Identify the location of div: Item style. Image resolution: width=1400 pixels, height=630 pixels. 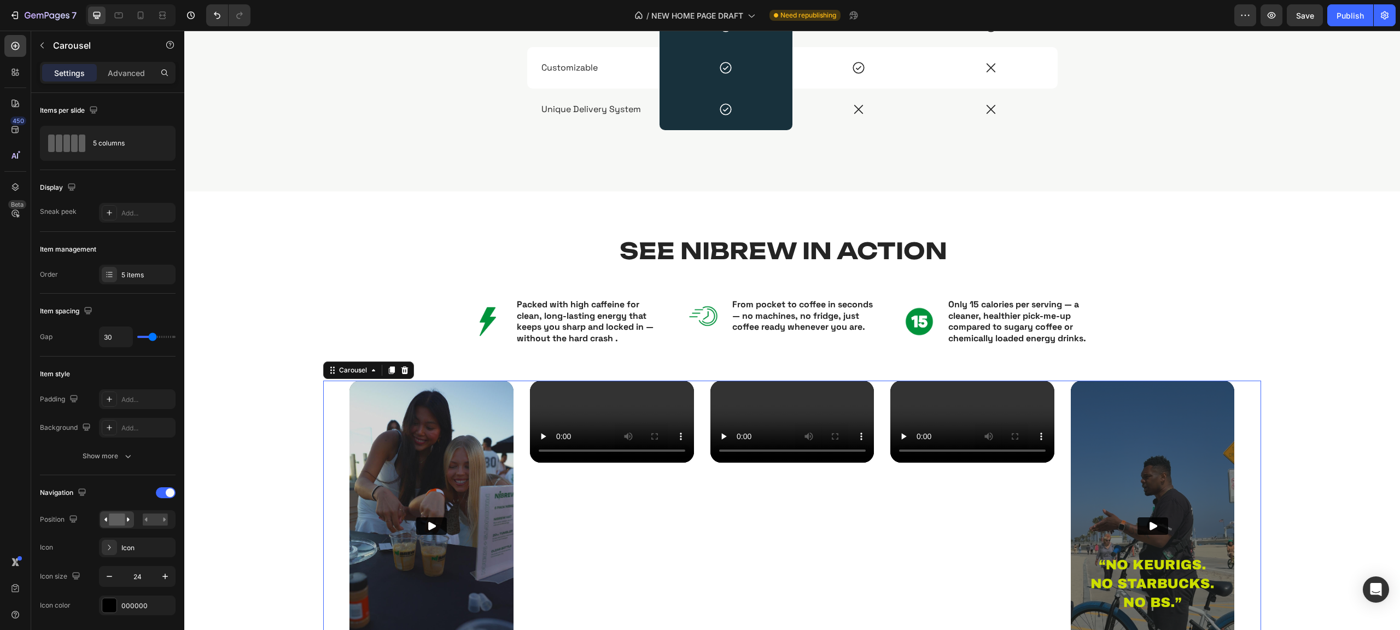
(55, 374).